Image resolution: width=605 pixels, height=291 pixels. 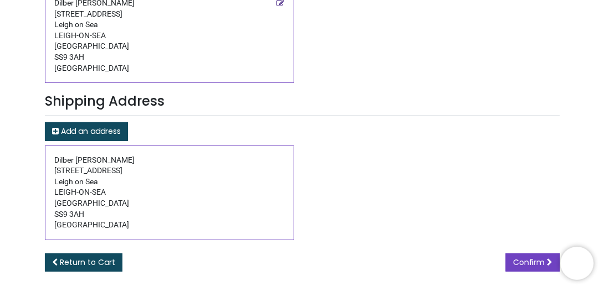 What do you see at coordinates (87, 262) in the screenshot?
I see `span: Return to Cart` at bounding box center [87, 262].